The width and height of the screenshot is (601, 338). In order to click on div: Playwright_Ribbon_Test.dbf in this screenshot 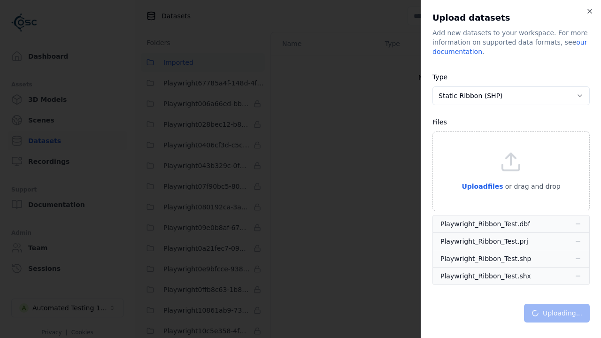, I will do `click(485, 224)`.